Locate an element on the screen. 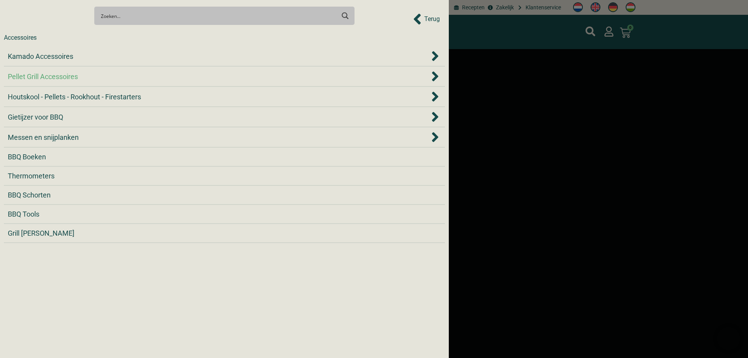  a: Kamado Accessoires is located at coordinates (218, 56).